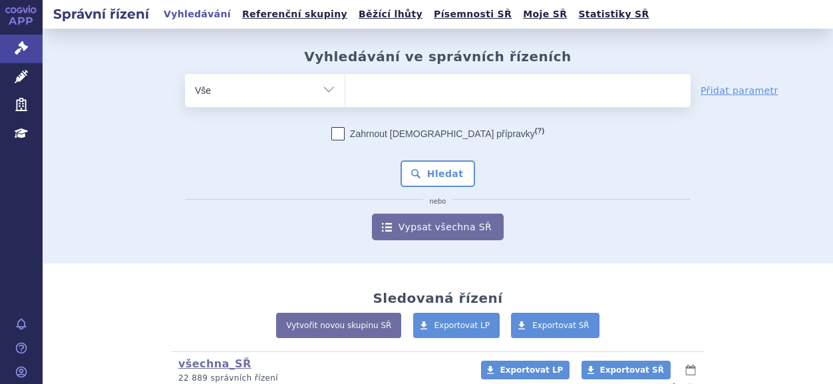  Describe the element at coordinates (438, 57) in the screenshot. I see `h2: Vyhledávání ve správních řízeních` at that location.